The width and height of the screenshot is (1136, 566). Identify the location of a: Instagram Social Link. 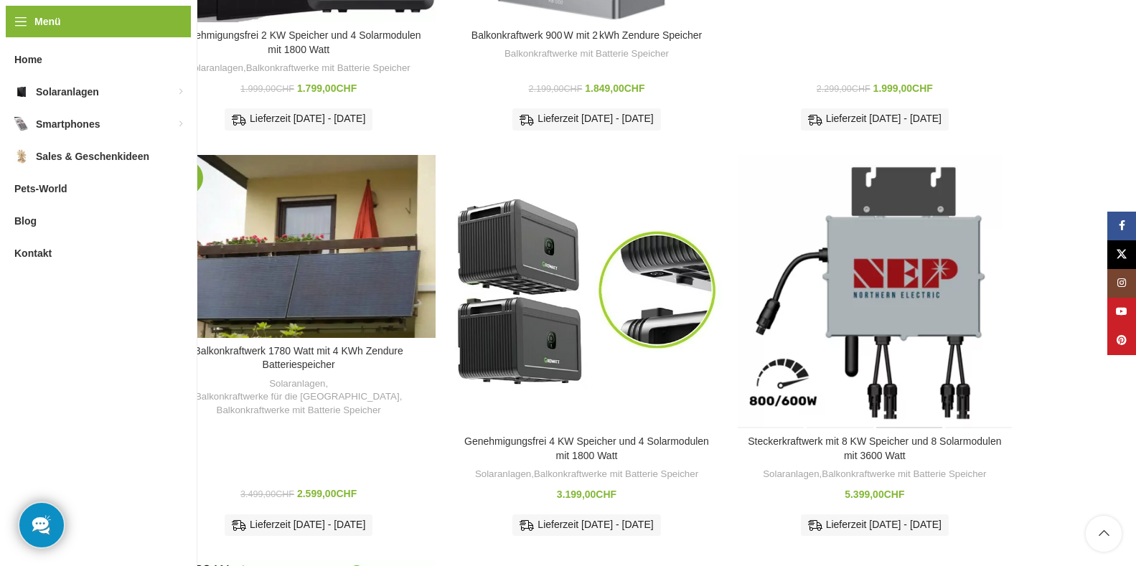
(1122, 283).